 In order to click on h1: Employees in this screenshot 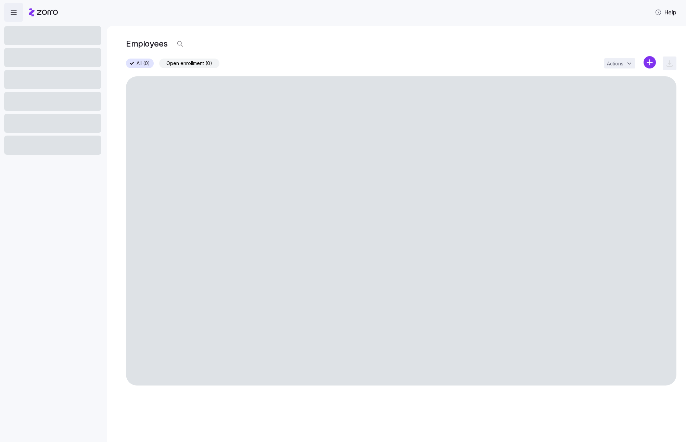, I will do `click(147, 44)`.